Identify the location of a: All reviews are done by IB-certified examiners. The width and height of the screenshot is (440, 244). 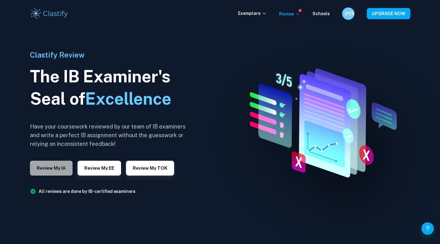
(87, 191).